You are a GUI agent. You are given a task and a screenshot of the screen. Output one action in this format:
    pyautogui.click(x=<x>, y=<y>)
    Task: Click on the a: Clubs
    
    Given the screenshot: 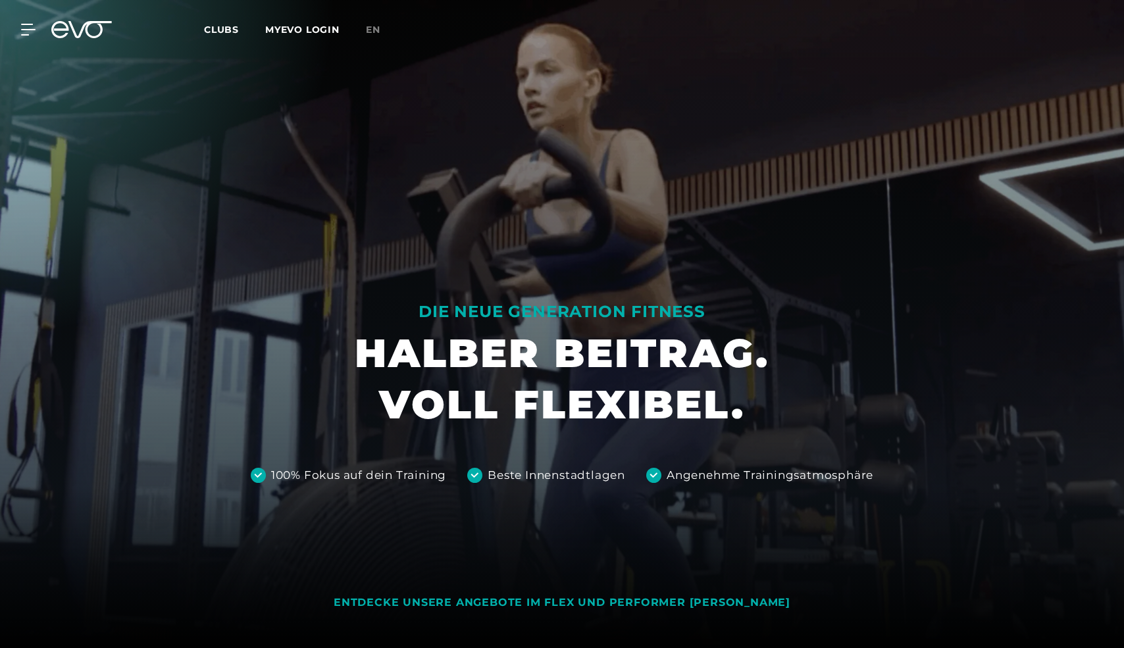 What is the action you would take?
    pyautogui.click(x=234, y=29)
    